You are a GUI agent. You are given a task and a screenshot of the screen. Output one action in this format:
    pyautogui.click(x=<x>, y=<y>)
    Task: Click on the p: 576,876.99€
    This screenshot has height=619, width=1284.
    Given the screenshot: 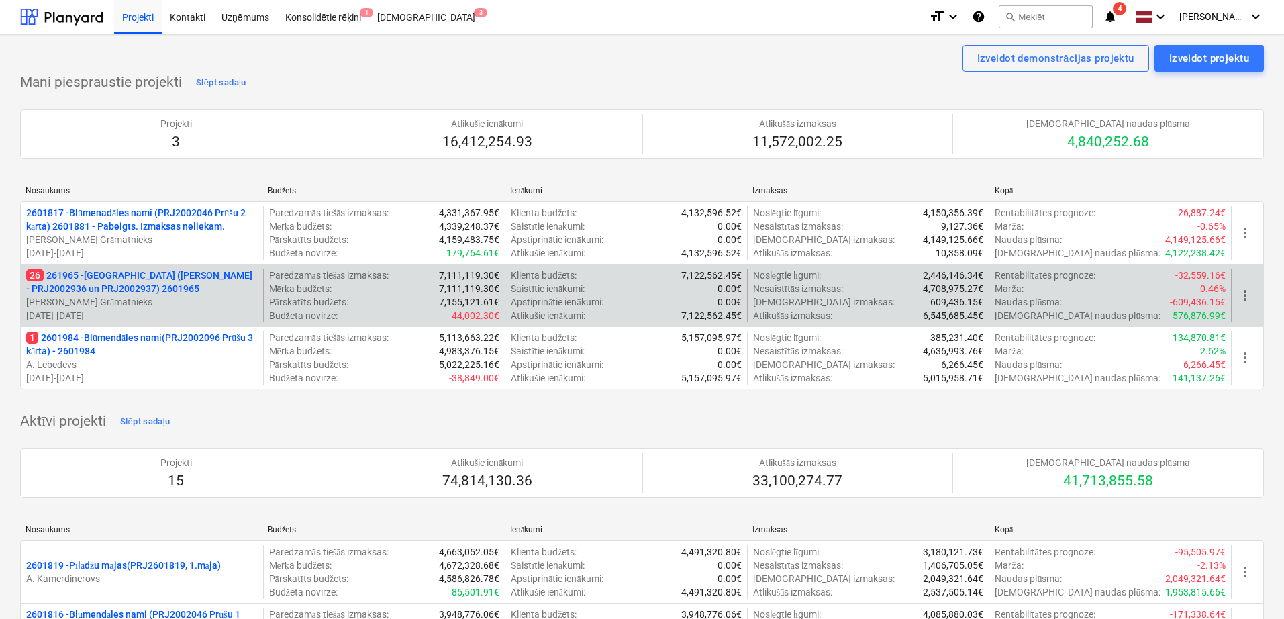 What is the action you would take?
    pyautogui.click(x=1199, y=316)
    